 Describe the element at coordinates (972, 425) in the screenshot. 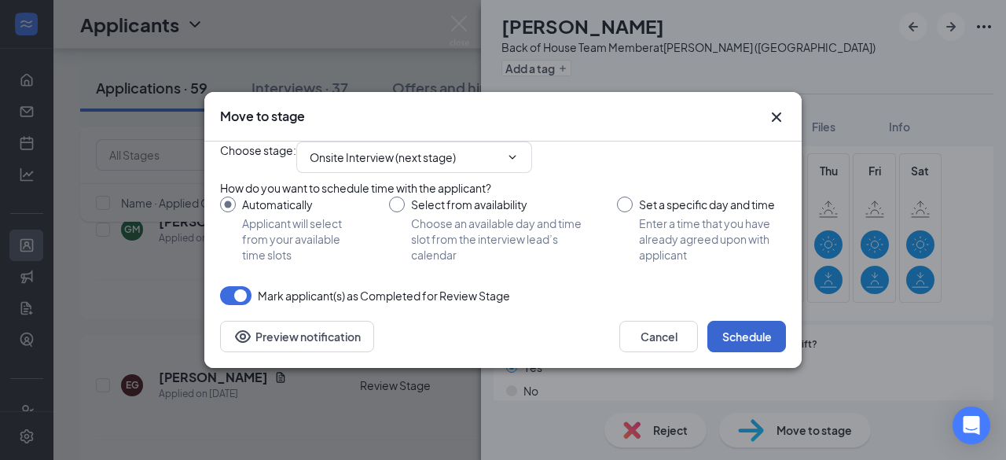

I see `div: Open Intercom Messenger` at that location.